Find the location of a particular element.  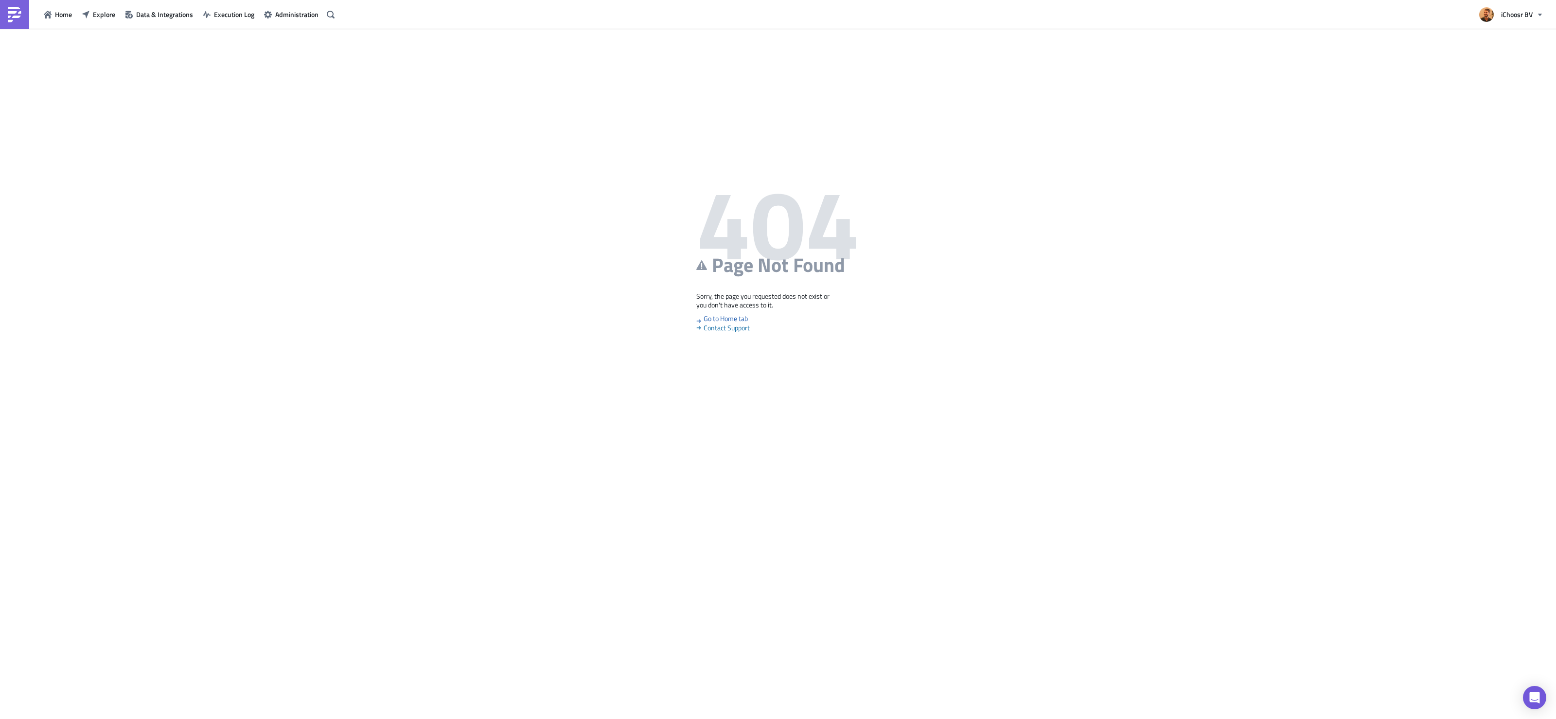

p: Sorry, the page you requested does not exist or you don't have access to it. is located at coordinates (778, 301).